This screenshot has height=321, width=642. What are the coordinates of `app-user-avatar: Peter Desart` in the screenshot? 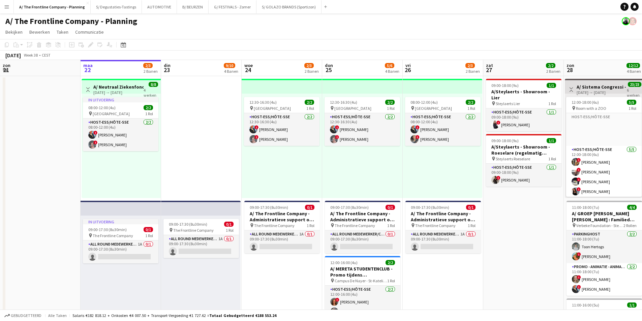 It's located at (632, 21).